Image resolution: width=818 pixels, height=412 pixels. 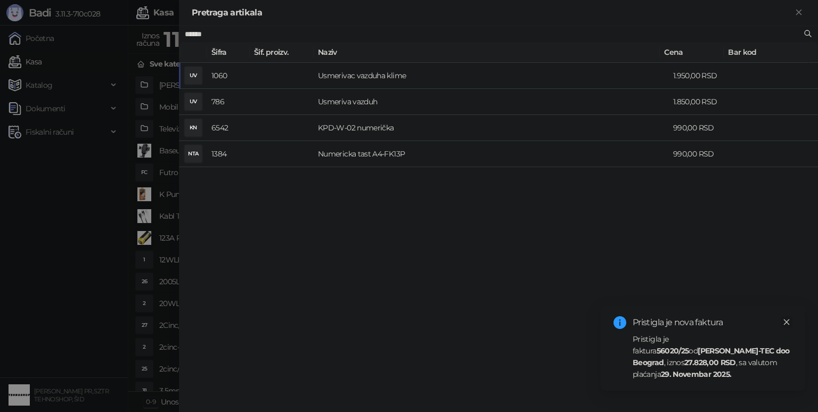 I want to click on td: 1384, so click(x=228, y=154).